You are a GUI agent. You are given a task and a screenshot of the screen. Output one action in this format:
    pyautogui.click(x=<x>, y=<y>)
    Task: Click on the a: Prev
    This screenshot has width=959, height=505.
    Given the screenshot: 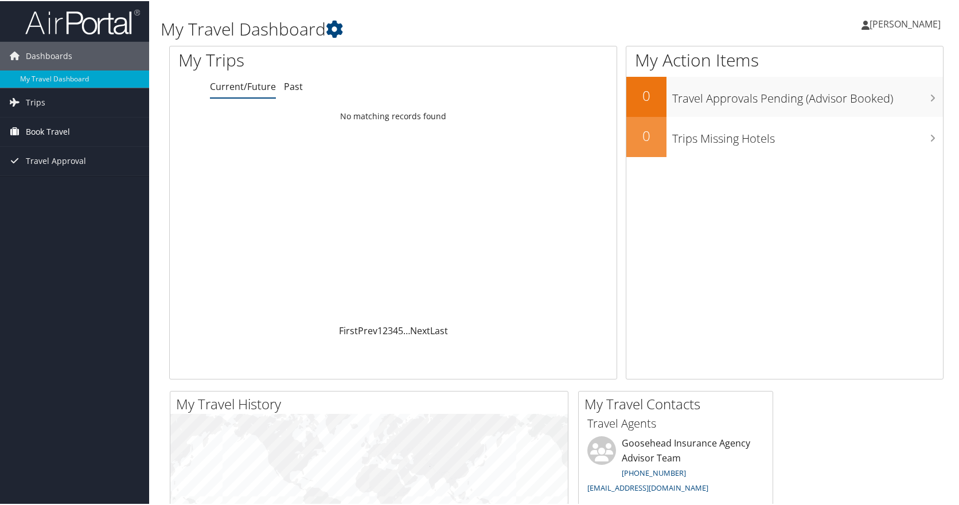 What is the action you would take?
    pyautogui.click(x=367, y=330)
    